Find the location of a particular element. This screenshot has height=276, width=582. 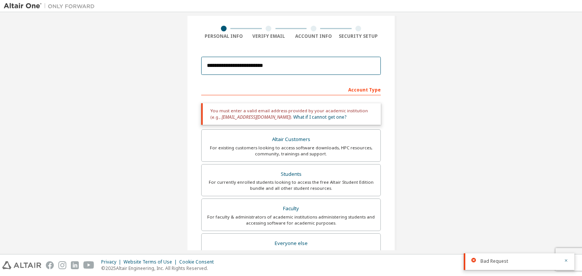

img: altair_logo.svg is located at coordinates (22, 265).